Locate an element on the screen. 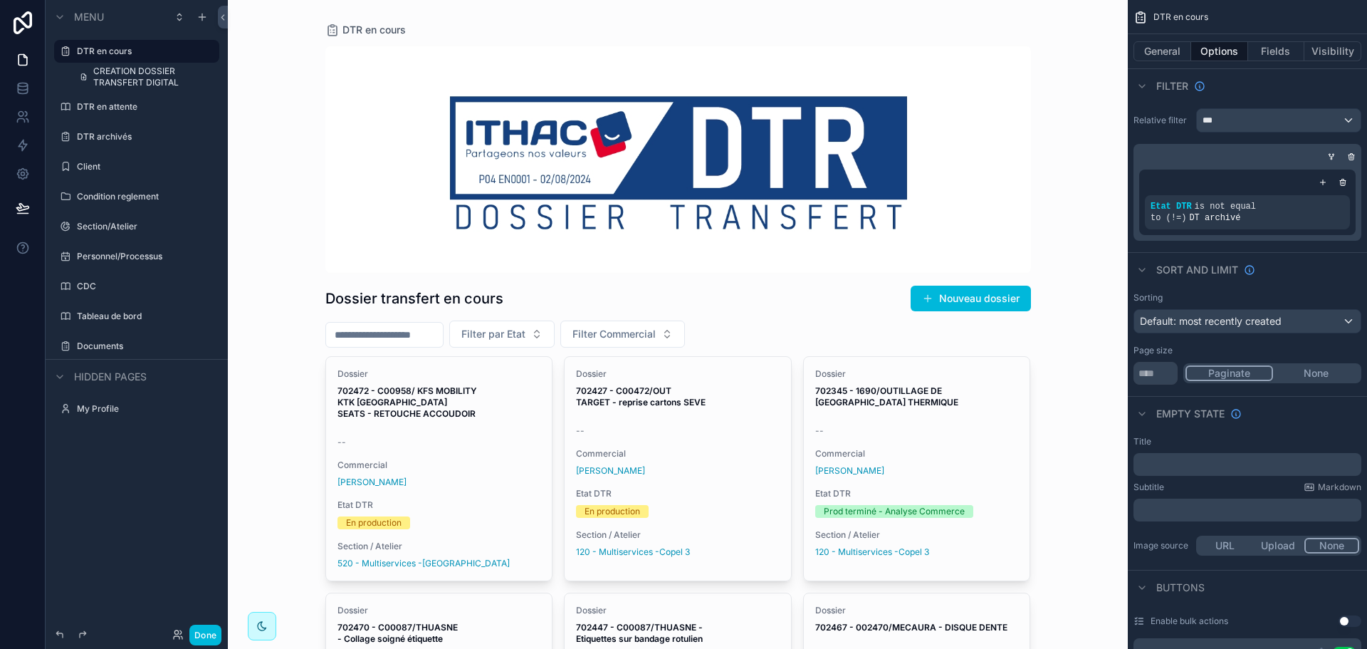 The image size is (1367, 649). span: Buttons is located at coordinates (1180, 587).